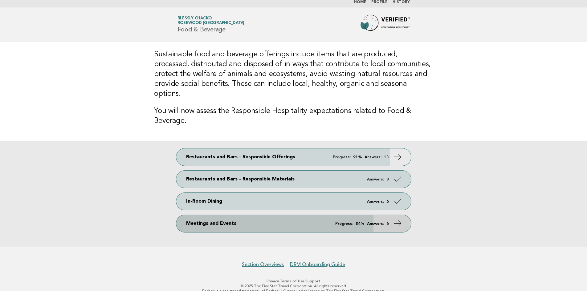 Image resolution: width=587 pixels, height=291 pixels. I want to click on a: Home, so click(360, 2).